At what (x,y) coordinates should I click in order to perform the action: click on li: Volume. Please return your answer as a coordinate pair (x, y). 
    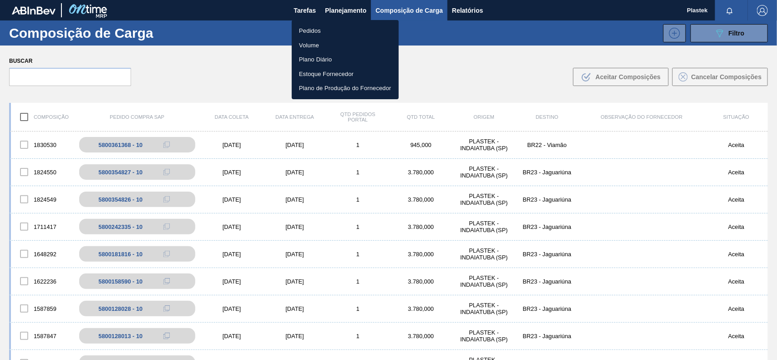
    Looking at the image, I should click on (345, 45).